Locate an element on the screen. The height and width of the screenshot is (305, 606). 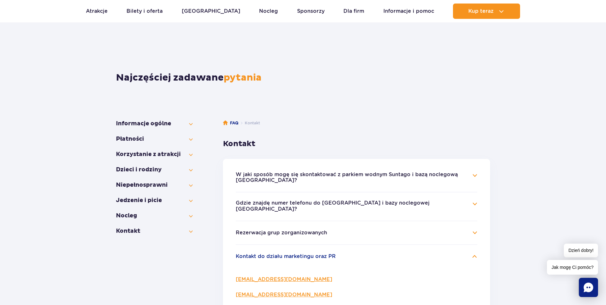
div: Chat is located at coordinates (589, 287).